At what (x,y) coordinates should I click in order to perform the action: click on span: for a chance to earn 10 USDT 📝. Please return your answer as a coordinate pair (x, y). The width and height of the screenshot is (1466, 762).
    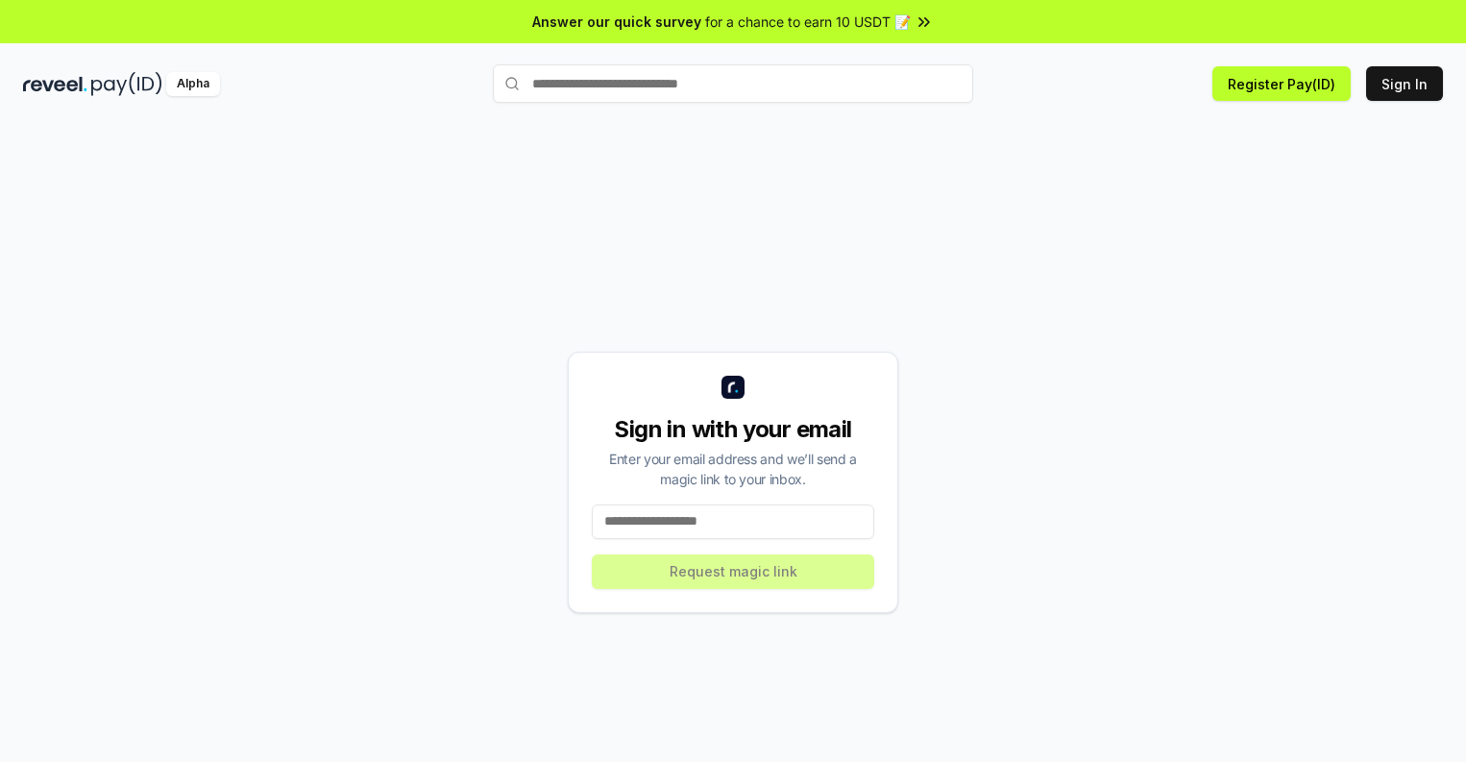
    Looking at the image, I should click on (808, 21).